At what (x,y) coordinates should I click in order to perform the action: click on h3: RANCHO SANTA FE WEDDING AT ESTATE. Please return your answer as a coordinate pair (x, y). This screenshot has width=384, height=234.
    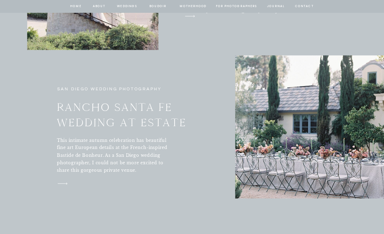
    Looking at the image, I should click on (134, 116).